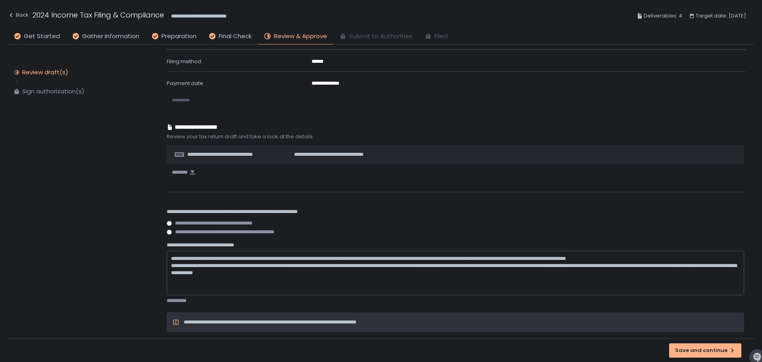 The width and height of the screenshot is (762, 362). Describe the element at coordinates (18, 15) in the screenshot. I see `div: Back` at that location.